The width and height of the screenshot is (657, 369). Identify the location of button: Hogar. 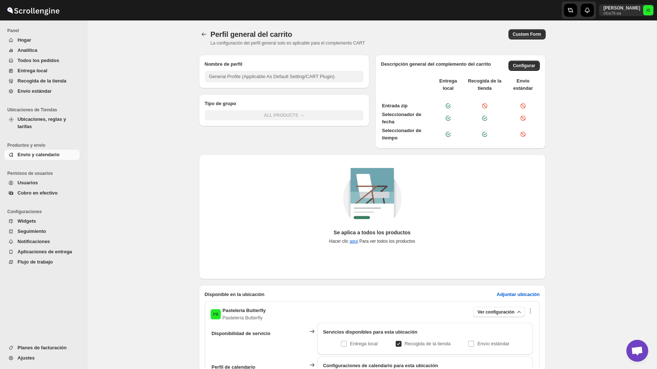
(42, 40).